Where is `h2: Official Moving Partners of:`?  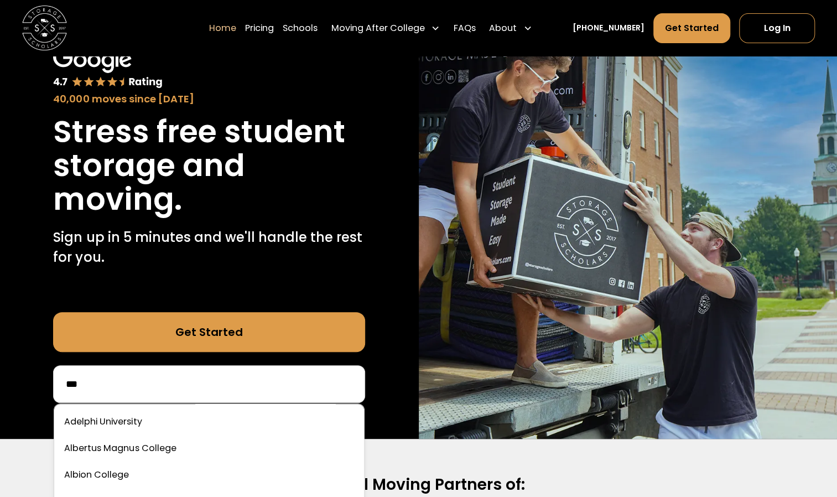
h2: Official Moving Partners of: is located at coordinates (418, 484).